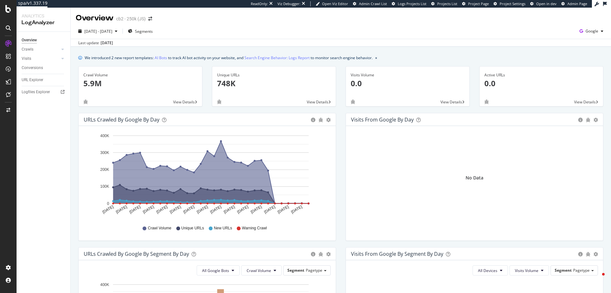 The height and width of the screenshot is (293, 611). Describe the element at coordinates (140, 31) in the screenshot. I see `button: Segments` at that location.